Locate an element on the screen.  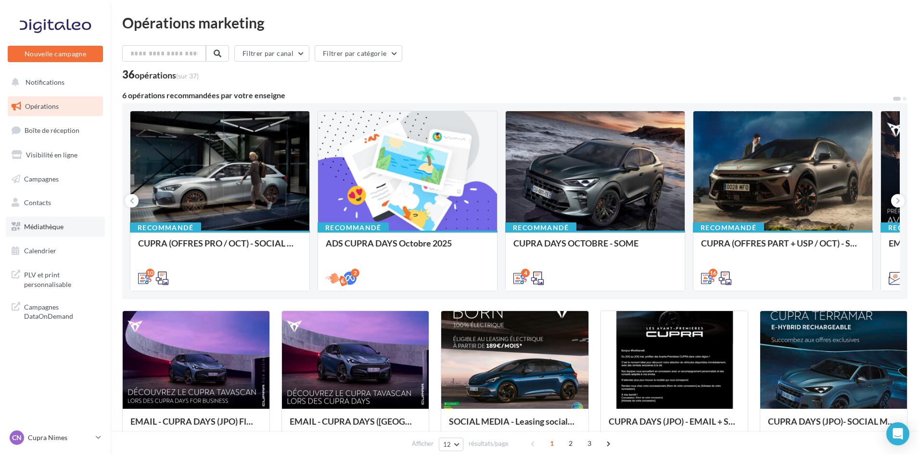
span: Campagnes DataOnDemand is located at coordinates (62, 310).